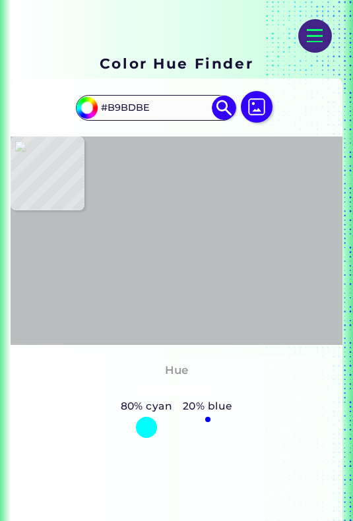 This screenshot has height=521, width=353. Describe the element at coordinates (176, 389) in the screenshot. I see `h3: Bluish Cyan` at that location.